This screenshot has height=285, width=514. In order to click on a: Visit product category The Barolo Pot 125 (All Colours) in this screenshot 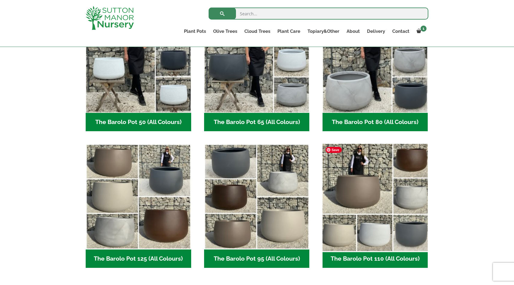, I will do `click(138, 206)`.